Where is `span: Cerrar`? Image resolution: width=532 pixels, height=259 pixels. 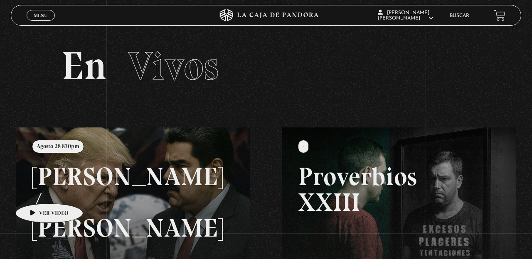
span: Cerrar is located at coordinates (41, 23).